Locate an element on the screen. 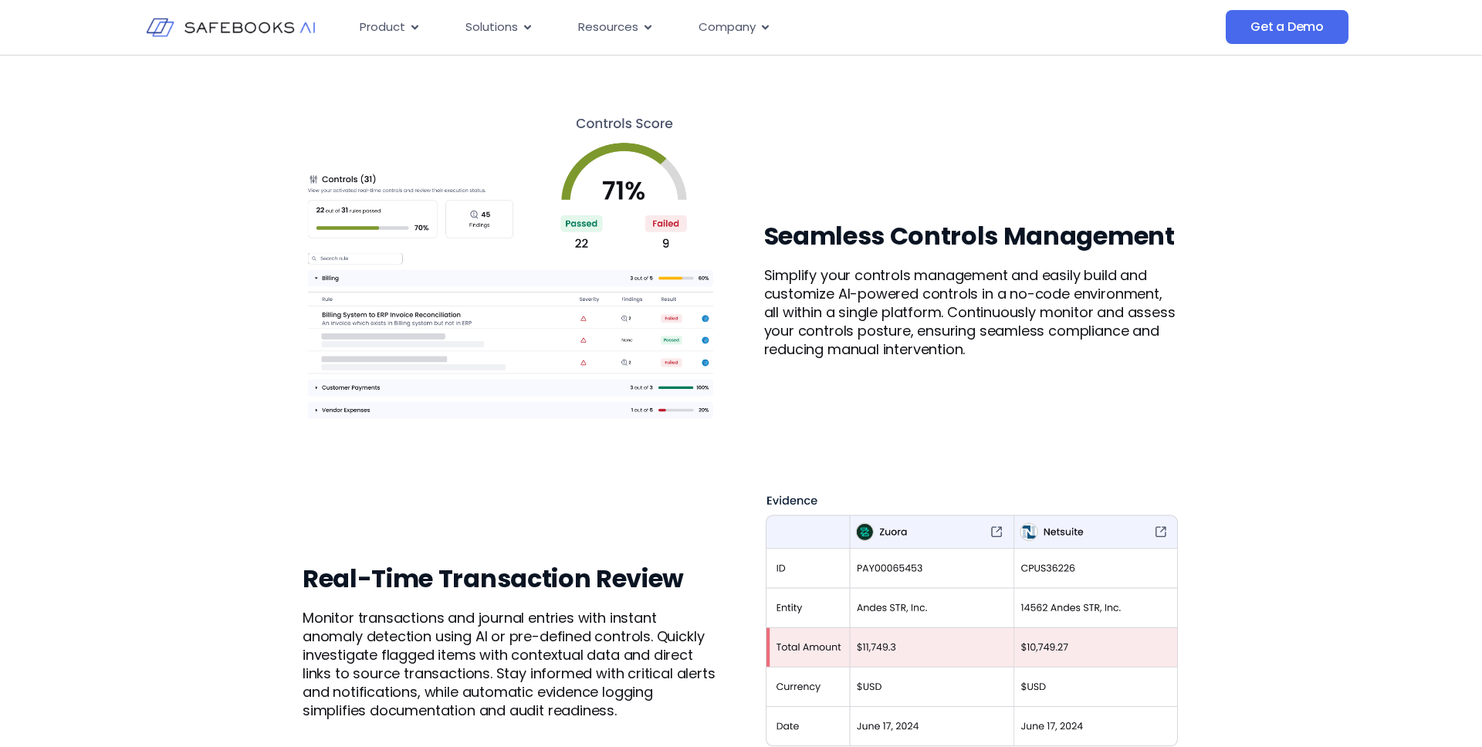 Image resolution: width=1482 pixels, height=747 pixels. span: Resources is located at coordinates (608, 27).